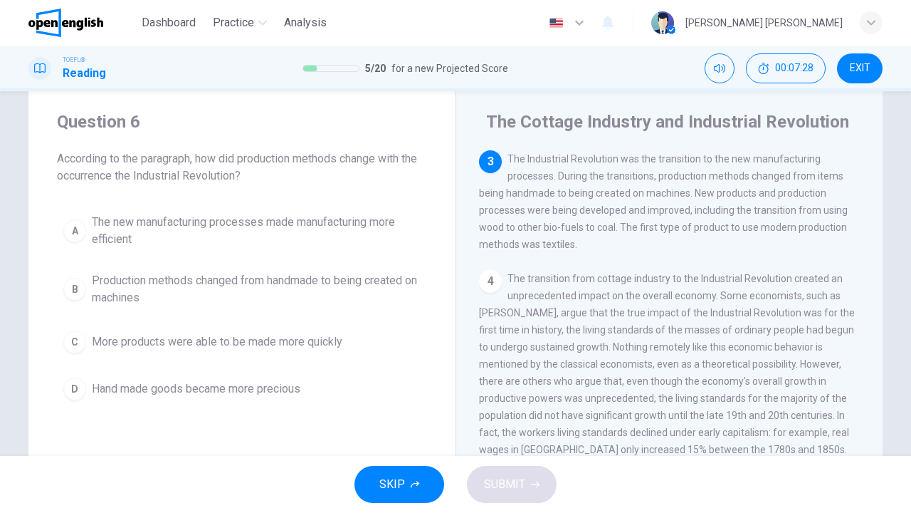 This screenshot has width=911, height=513. Describe the element at coordinates (720, 68) in the screenshot. I see `div: Mute` at that location.